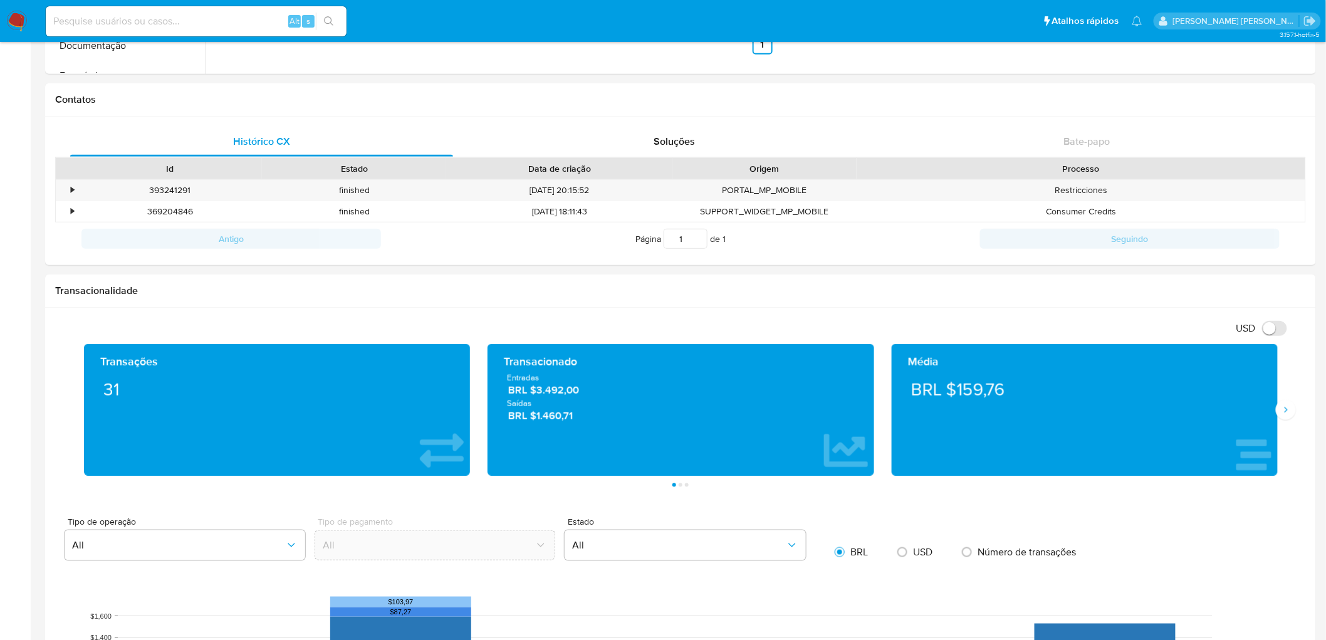  I want to click on button: Seguindo, so click(1130, 239).